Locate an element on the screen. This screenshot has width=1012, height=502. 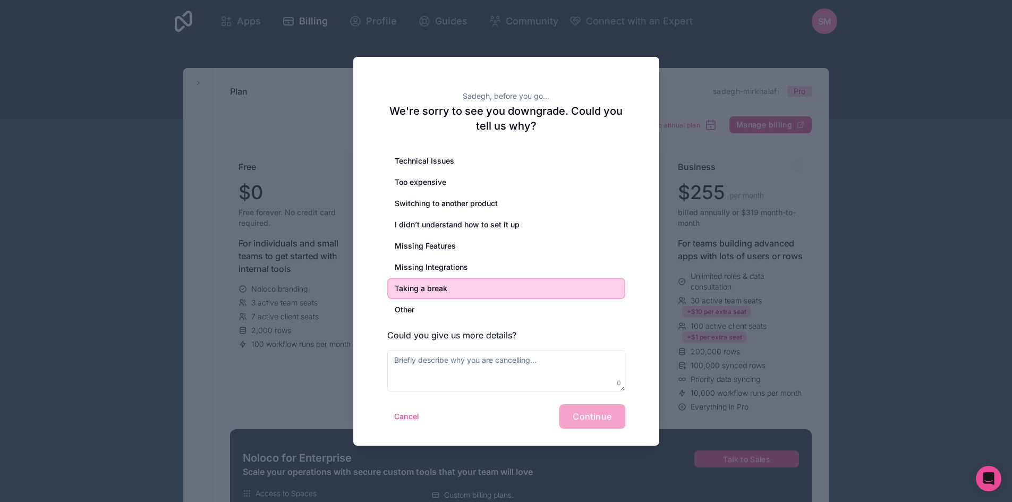
h3: Could you give us more details? is located at coordinates (506, 335).